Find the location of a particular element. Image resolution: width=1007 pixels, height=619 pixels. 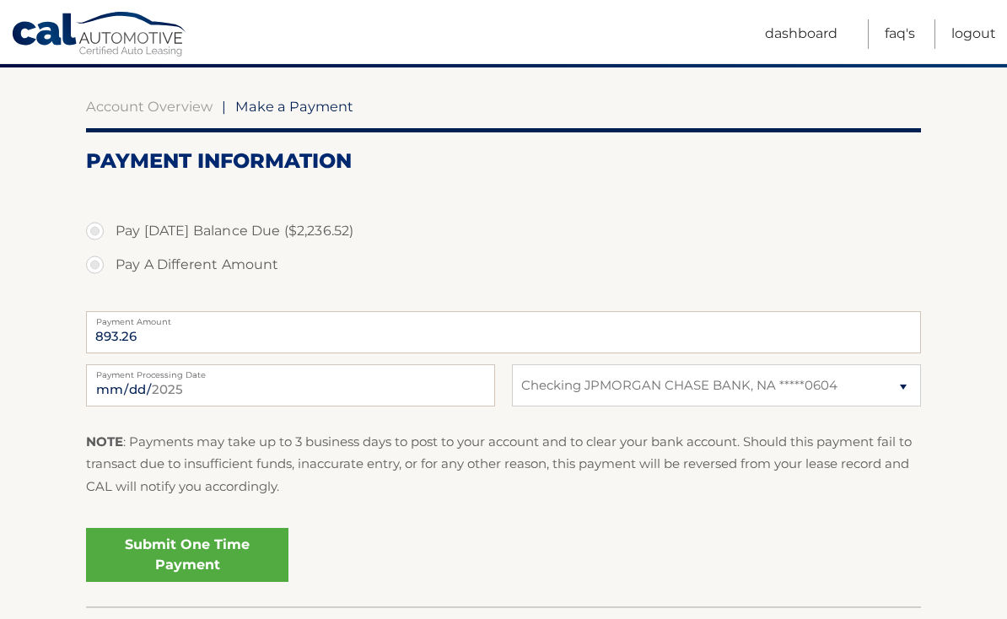

span: Make a Payment is located at coordinates (294, 106).